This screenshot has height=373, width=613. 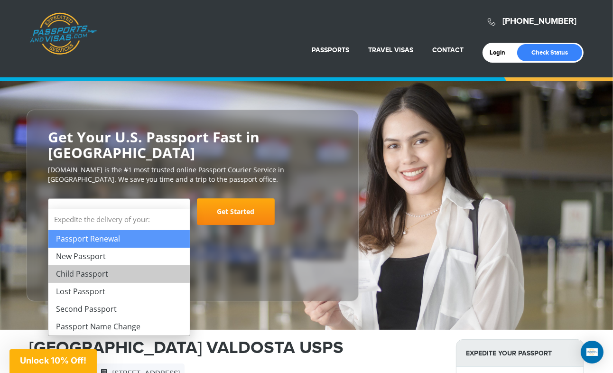 What do you see at coordinates (520, 353) in the screenshot?
I see `strong: Expedite Your Passport` at bounding box center [520, 353].